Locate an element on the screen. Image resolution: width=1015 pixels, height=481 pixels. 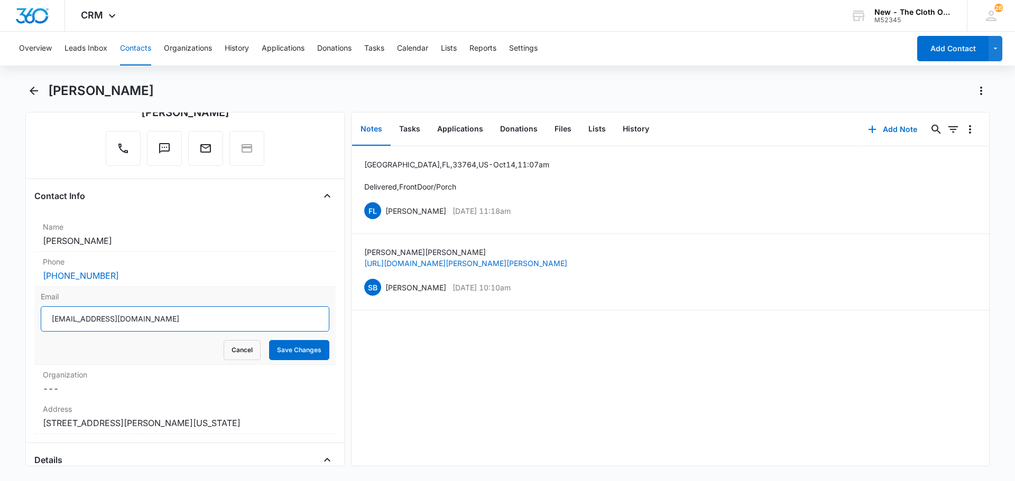
button: Text is located at coordinates (164, 149).